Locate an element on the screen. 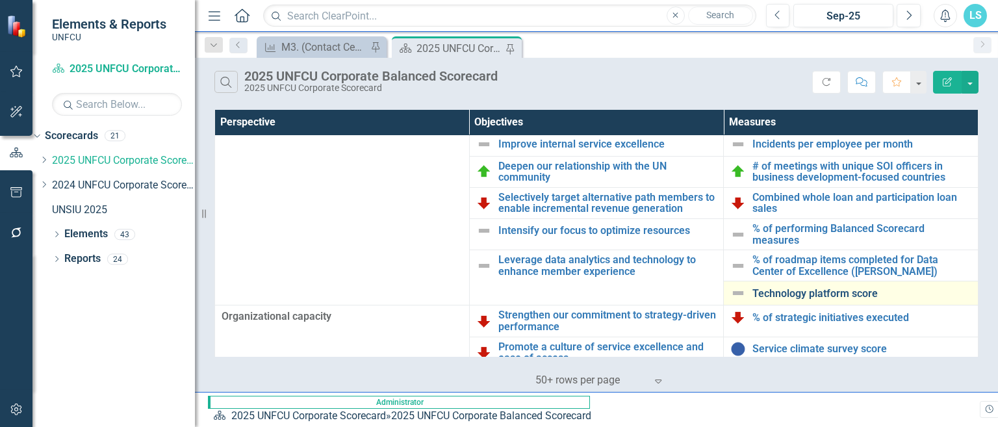 The width and height of the screenshot is (998, 427). a: Reports is located at coordinates (83, 259).